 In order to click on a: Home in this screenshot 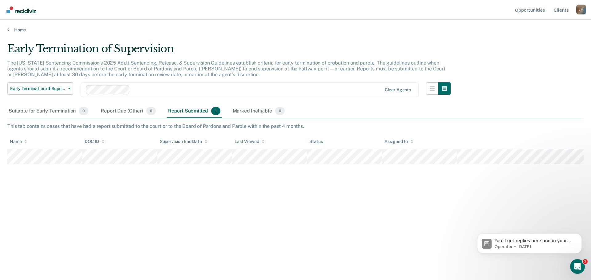, I will do `click(296, 30)`.